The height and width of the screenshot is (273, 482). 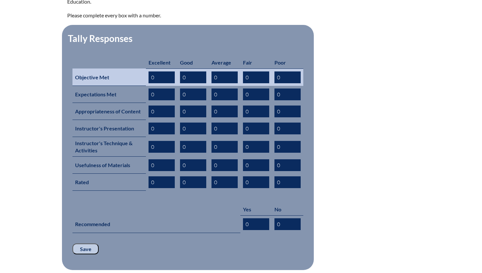 What do you see at coordinates (109, 77) in the screenshot?
I see `th: Objective Met` at bounding box center [109, 77].